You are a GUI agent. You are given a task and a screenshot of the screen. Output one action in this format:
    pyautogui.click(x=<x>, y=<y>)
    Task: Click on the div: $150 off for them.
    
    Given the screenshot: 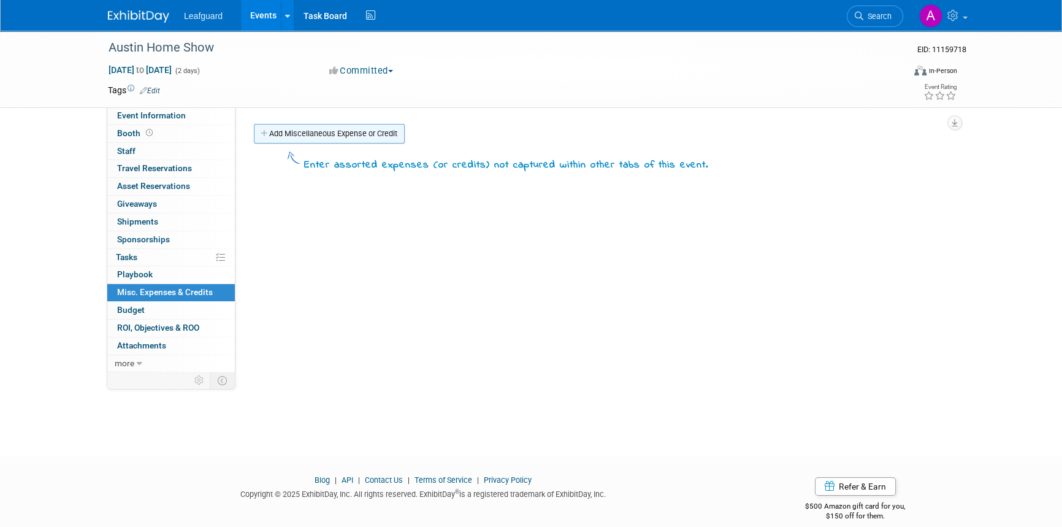 What is the action you would take?
    pyautogui.click(x=855, y=516)
    